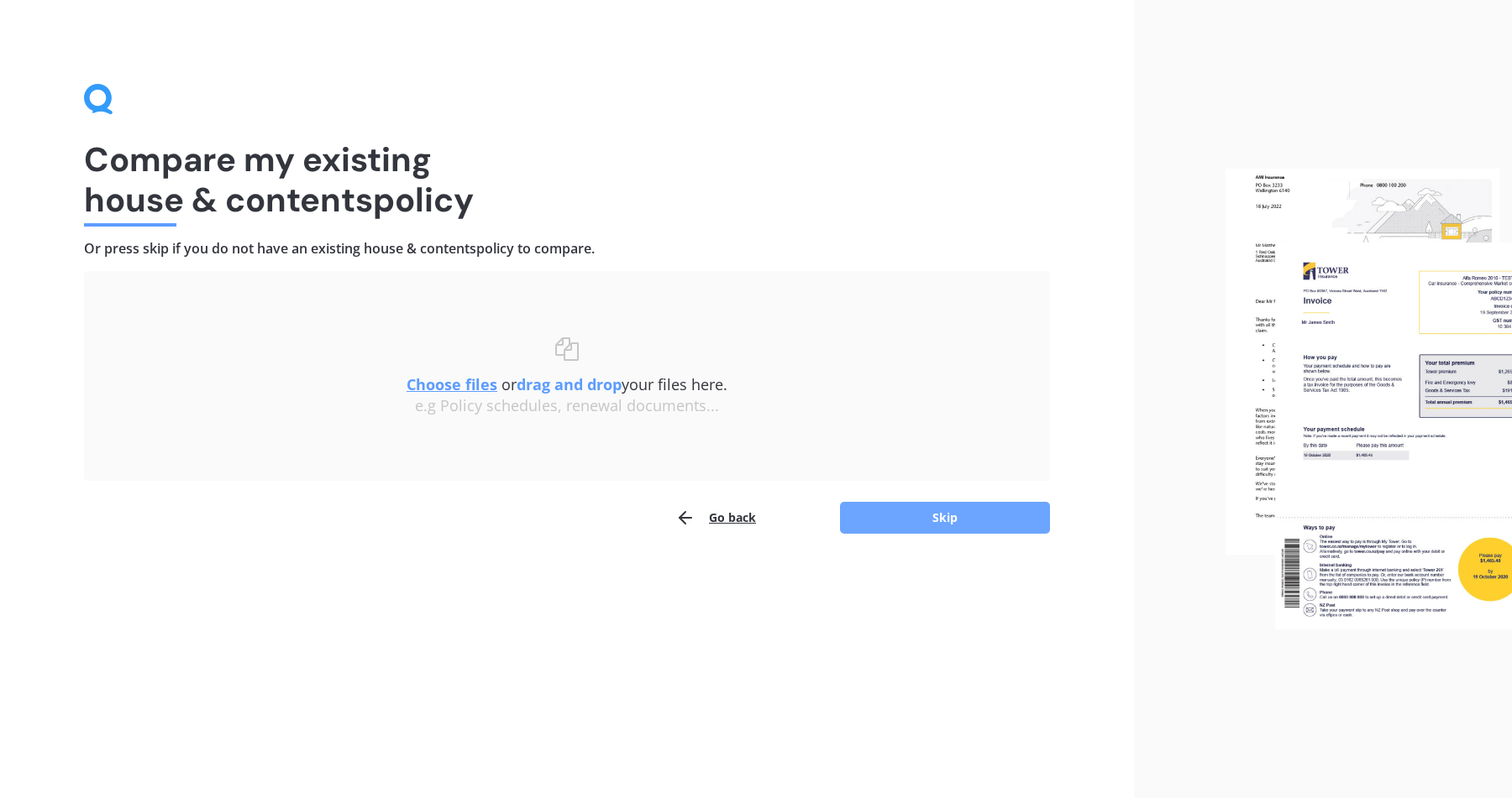 The image size is (1512, 798). Describe the element at coordinates (567, 385) in the screenshot. I see `span: or your files here.` at that location.